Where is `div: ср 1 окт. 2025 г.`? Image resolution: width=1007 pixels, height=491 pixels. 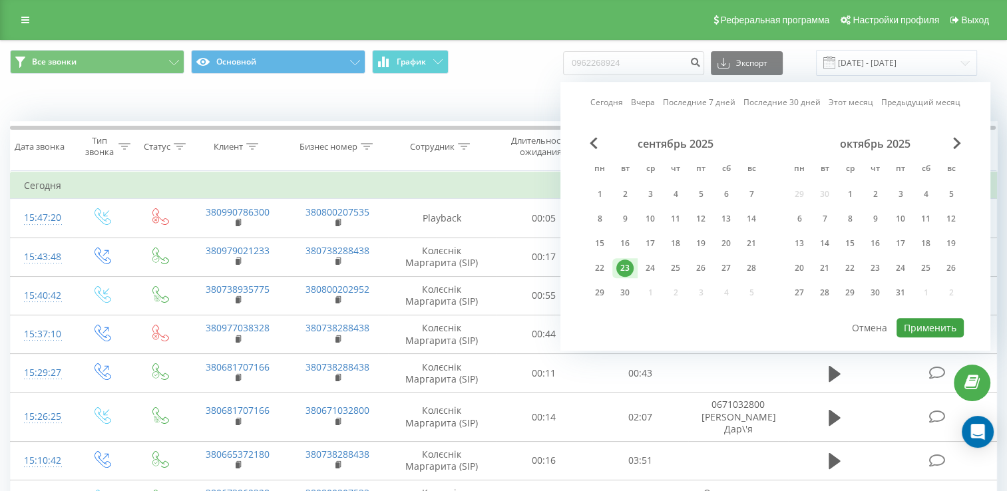 div: ср 1 окт. 2025 г. is located at coordinates (850, 194).